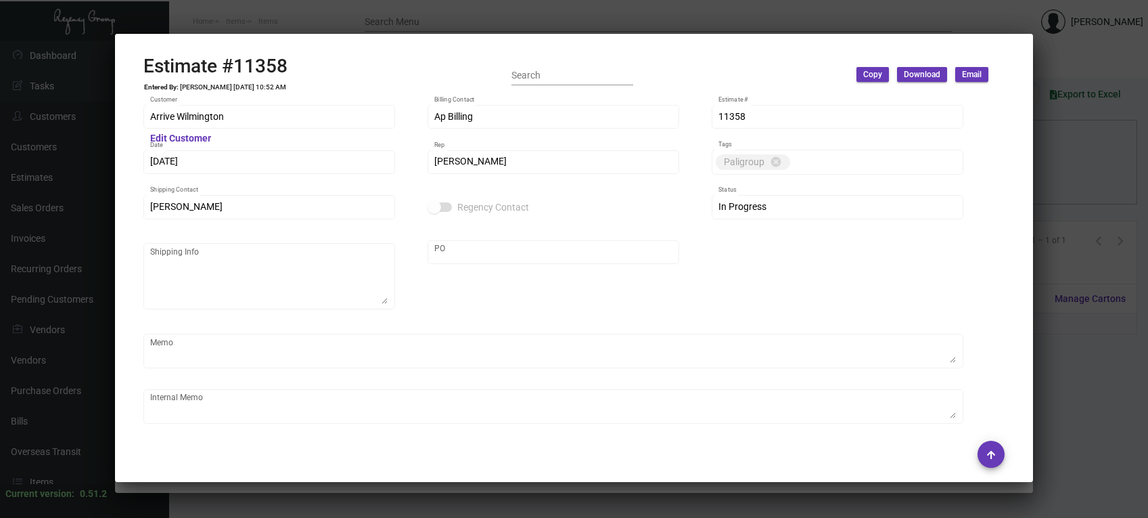 This screenshot has width=1148, height=518. Describe the element at coordinates (776, 162) in the screenshot. I see `mat-icon: cancel` at that location.